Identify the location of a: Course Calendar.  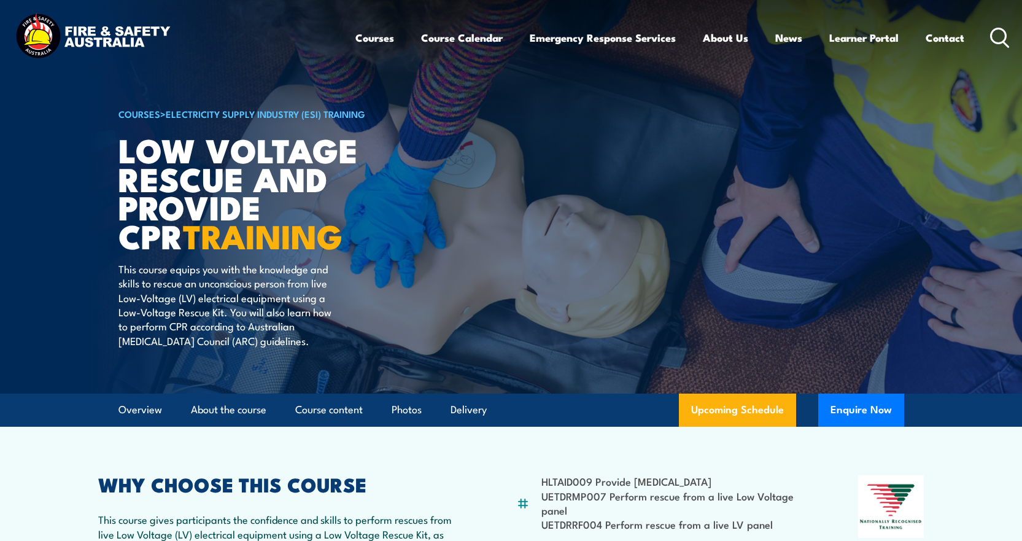
(461, 37).